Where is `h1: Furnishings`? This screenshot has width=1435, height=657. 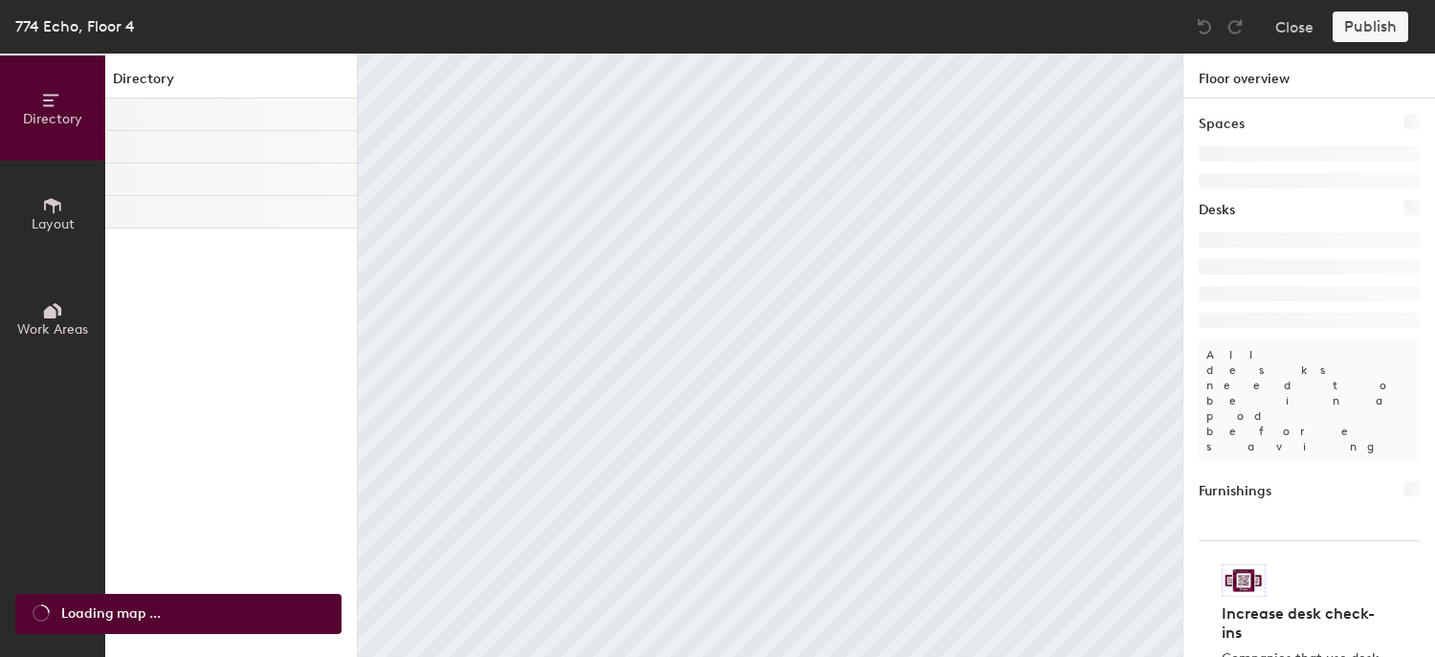 h1: Furnishings is located at coordinates (1235, 492).